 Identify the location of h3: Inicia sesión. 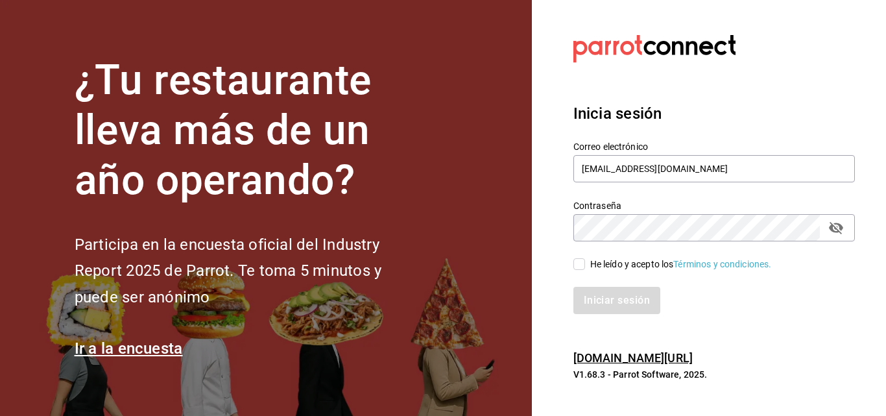
(714, 114).